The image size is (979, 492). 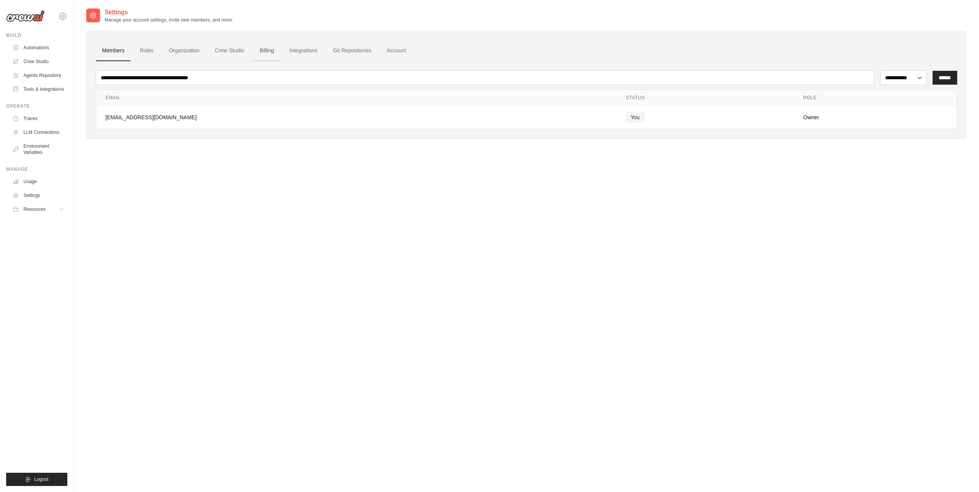 I want to click on span: Logout, so click(x=41, y=479).